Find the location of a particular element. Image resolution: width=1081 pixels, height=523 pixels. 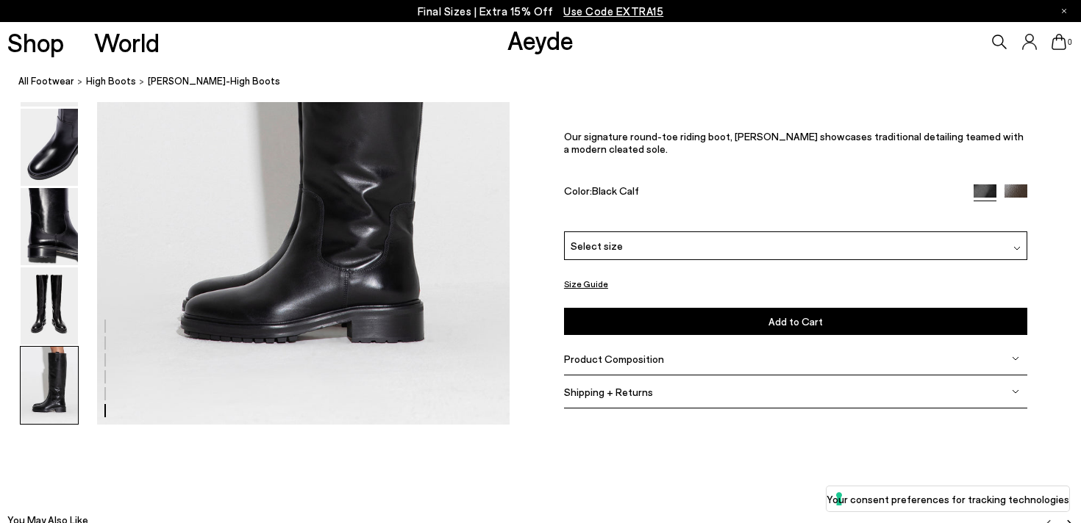

span: 0 is located at coordinates (1070, 42).